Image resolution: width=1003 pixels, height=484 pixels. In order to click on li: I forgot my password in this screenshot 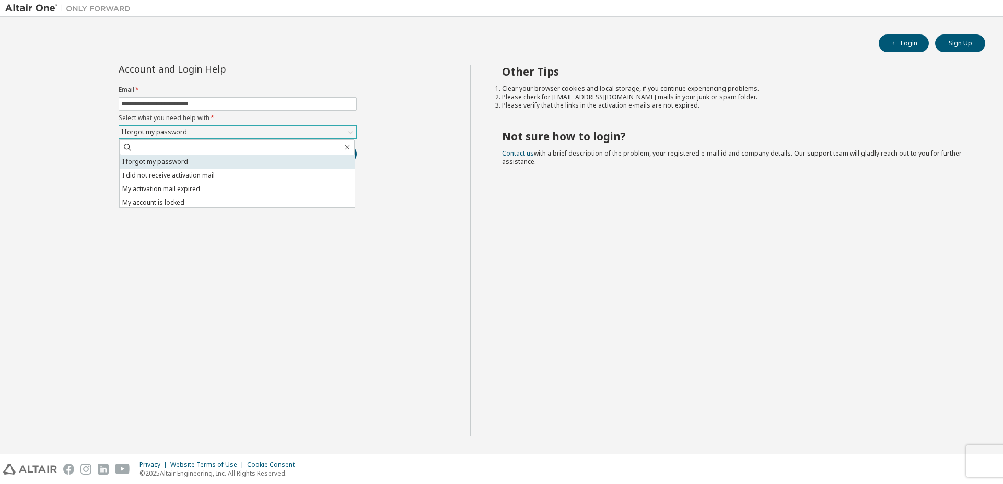, I will do `click(237, 162)`.